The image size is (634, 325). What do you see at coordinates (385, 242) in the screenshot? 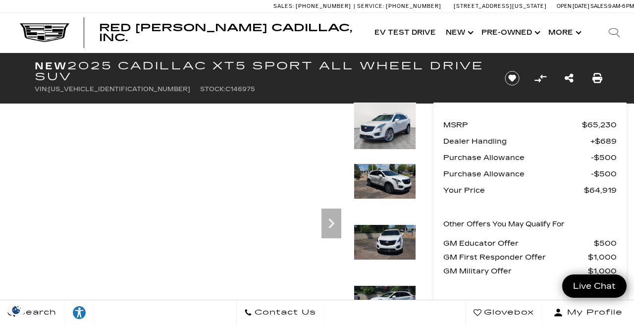
I see `img: New 2025 Crystal White Tricoat Cadillac Sport image 3` at bounding box center [385, 242].